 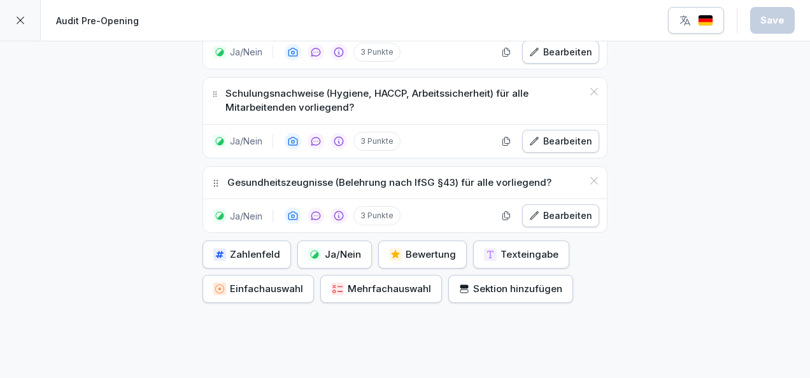 I want to click on p: Audit Pre-Opening, so click(x=97, y=20).